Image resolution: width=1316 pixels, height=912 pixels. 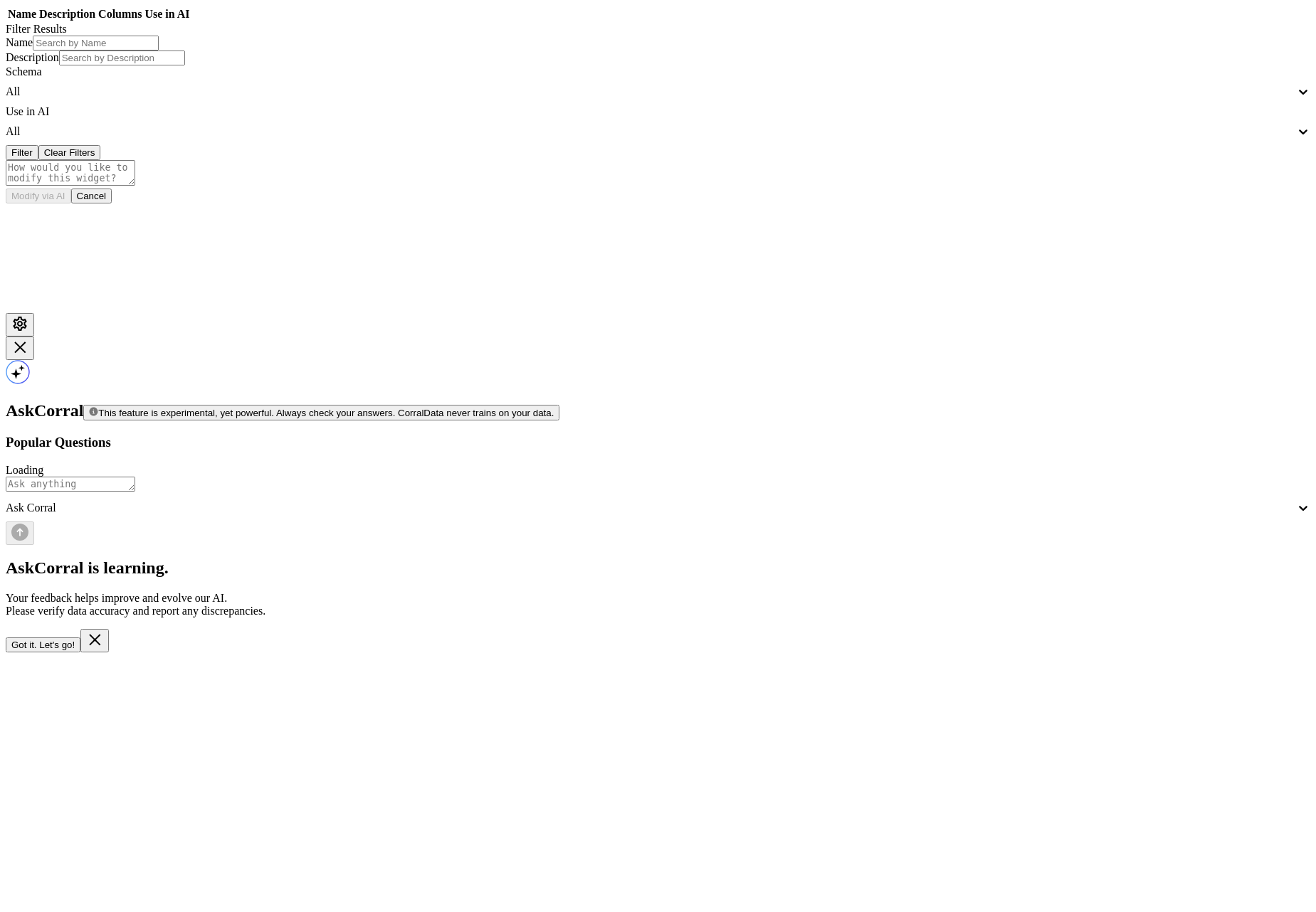 I want to click on button: This feature is experimental, yet powerful. Always check your answers. CorralData never trains on..., so click(x=321, y=412).